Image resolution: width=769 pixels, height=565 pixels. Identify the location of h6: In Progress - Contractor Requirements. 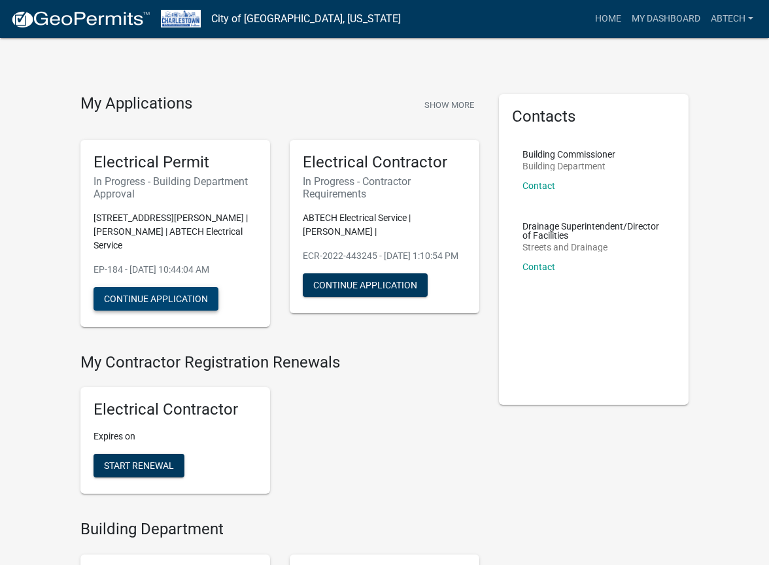
(385, 188).